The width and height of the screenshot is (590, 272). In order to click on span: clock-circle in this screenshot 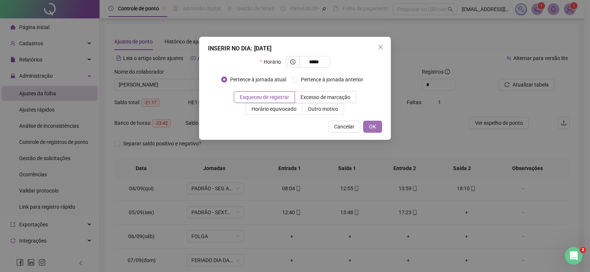, I will do `click(293, 62)`.